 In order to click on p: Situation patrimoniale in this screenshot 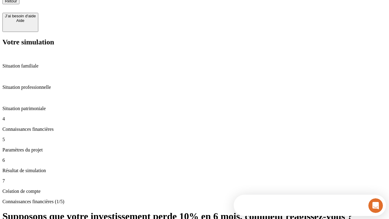, I will do `click(195, 109)`.